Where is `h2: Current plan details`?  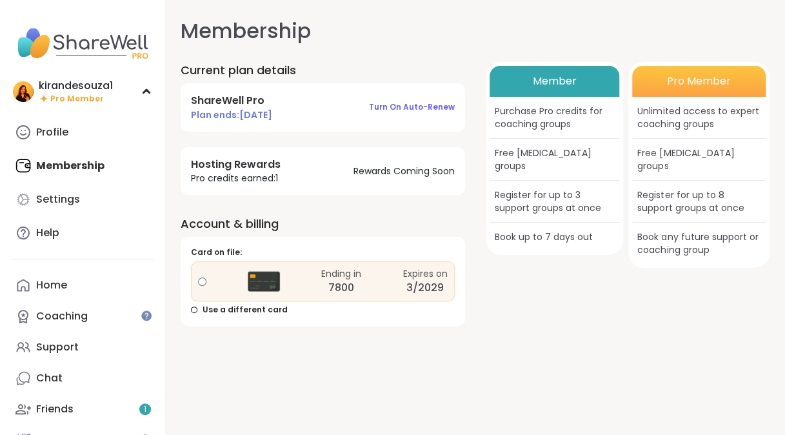 h2: Current plan details is located at coordinates (323, 70).